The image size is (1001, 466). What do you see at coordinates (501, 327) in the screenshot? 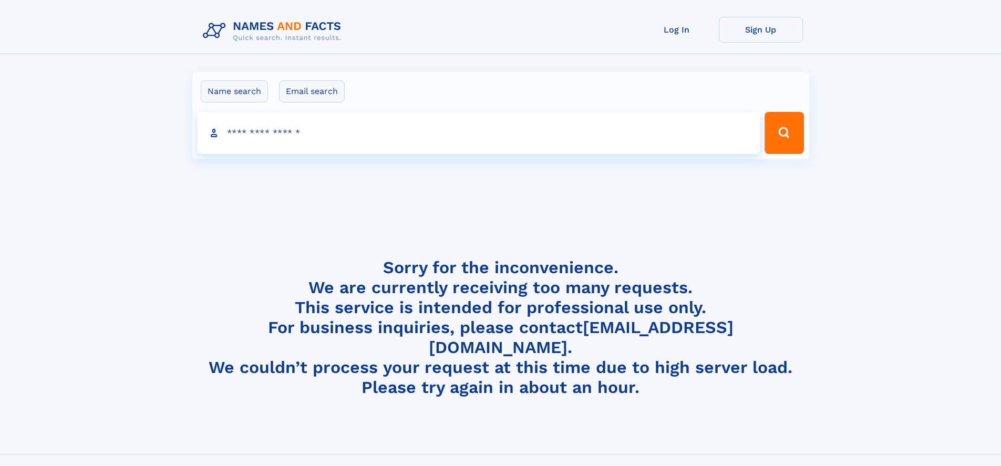
I see `h4: Sorry for the inconvenience. We are currently receiving too many requests. This service is intend...` at bounding box center [501, 327].